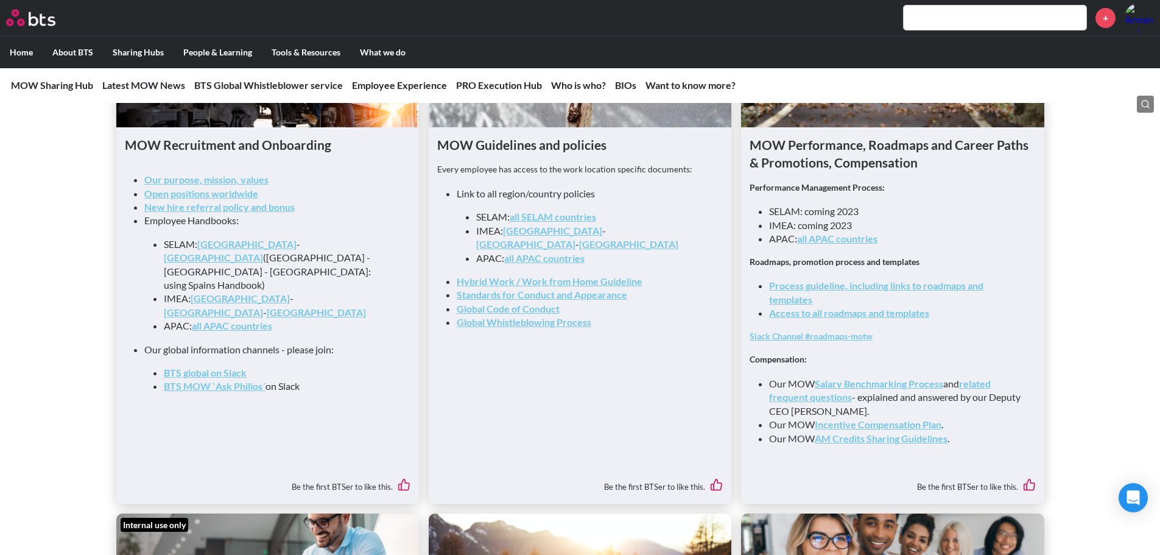 This screenshot has width=1160, height=555. What do you see at coordinates (817, 187) in the screenshot?
I see `strong: Performance Management Process:` at bounding box center [817, 187].